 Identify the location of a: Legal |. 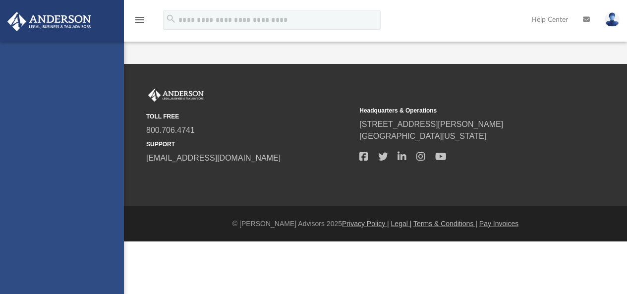
(401, 223).